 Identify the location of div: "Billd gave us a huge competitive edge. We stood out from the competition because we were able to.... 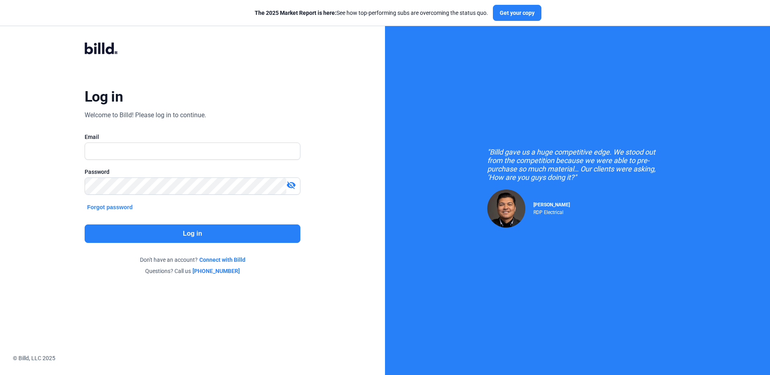
(578, 164).